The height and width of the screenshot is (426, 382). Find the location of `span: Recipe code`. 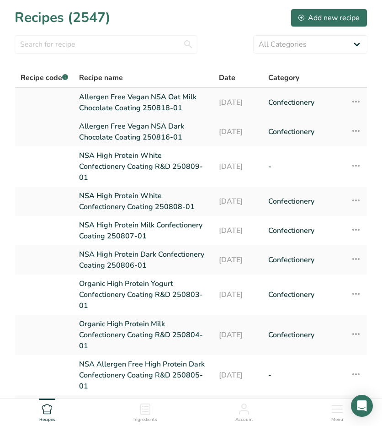

span: Recipe code is located at coordinates (44, 78).